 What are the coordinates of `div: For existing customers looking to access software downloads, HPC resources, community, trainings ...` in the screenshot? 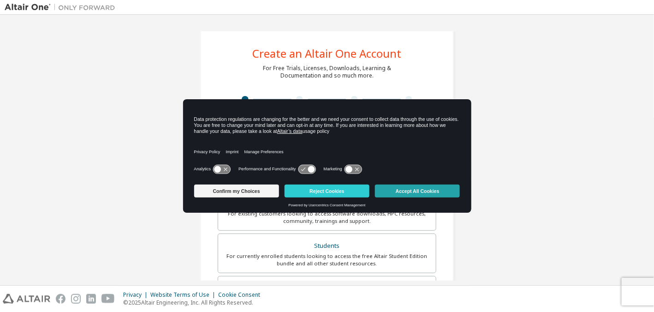 It's located at (327, 217).